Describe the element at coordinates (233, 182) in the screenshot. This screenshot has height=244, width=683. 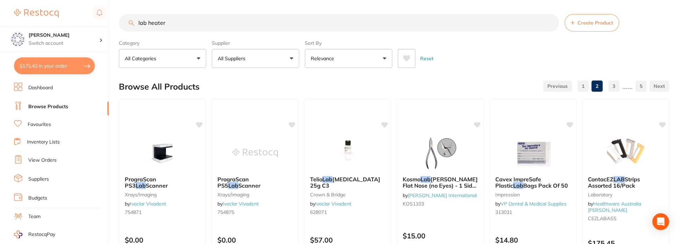
I see `span: PrograScan PS5` at that location.